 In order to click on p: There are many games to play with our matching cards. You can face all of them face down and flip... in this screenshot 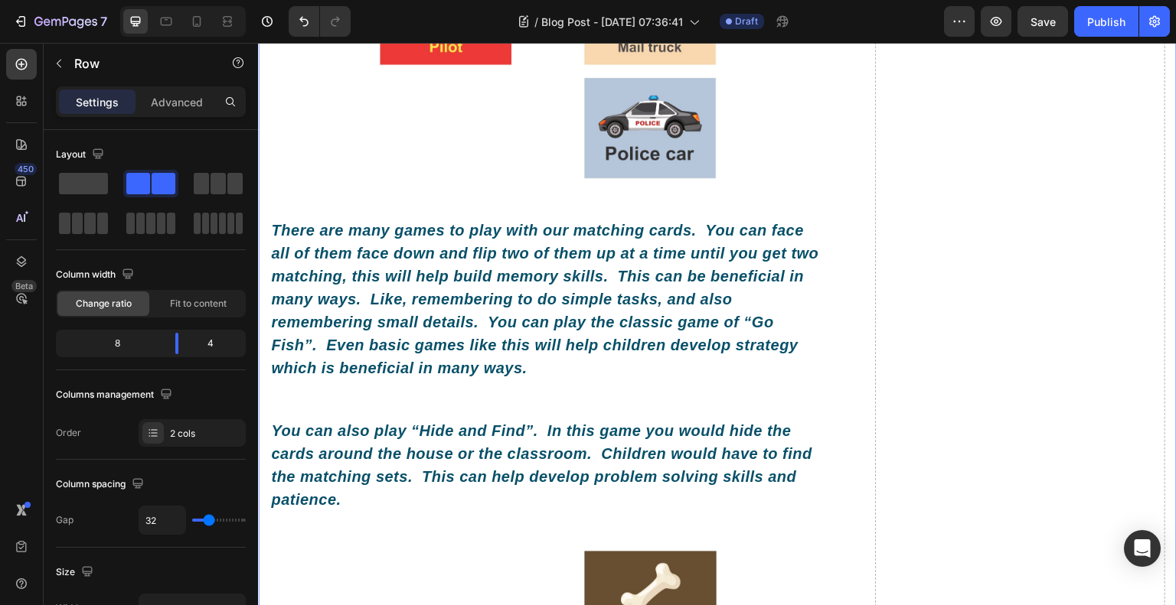, I will do `click(289, 256)`.